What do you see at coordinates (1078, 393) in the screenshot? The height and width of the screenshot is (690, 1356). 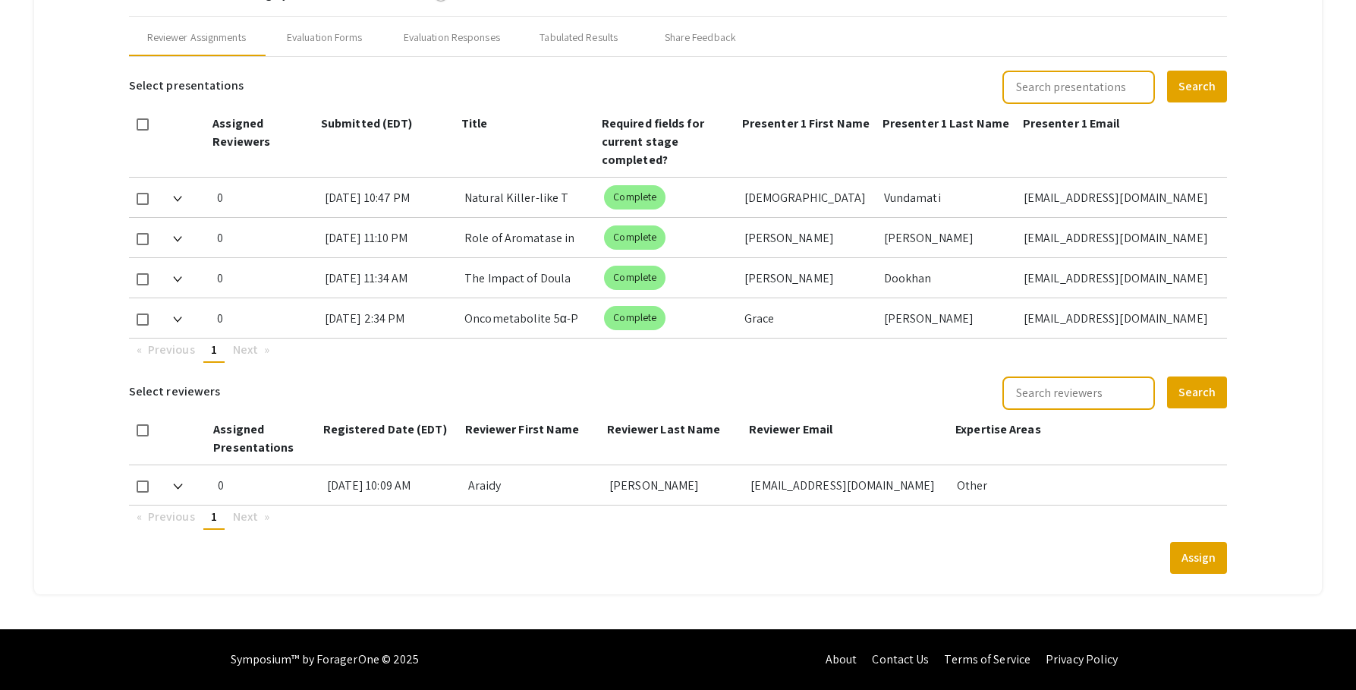 I see `input: Search reviewers` at bounding box center [1078, 393].